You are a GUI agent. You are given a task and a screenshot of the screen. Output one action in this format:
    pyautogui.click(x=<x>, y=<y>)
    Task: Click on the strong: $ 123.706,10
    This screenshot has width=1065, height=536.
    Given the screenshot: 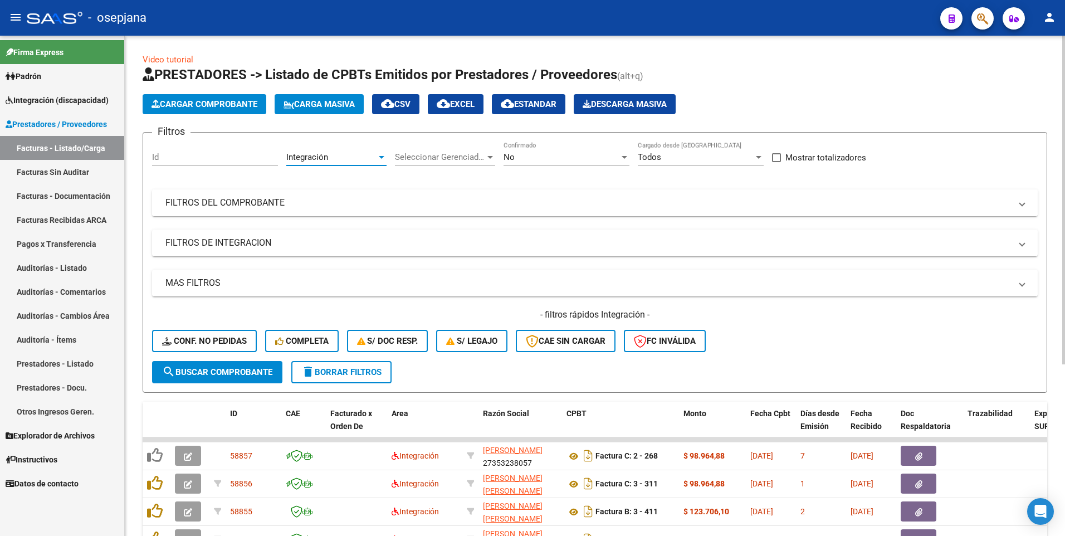 What is the action you would take?
    pyautogui.click(x=707, y=512)
    